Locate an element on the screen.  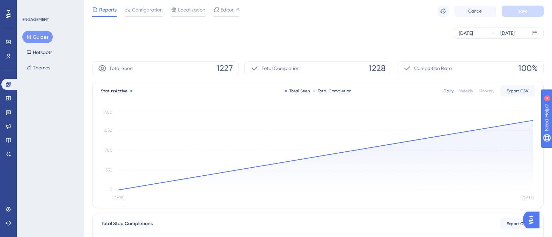
button: Themes is located at coordinates (38, 68).